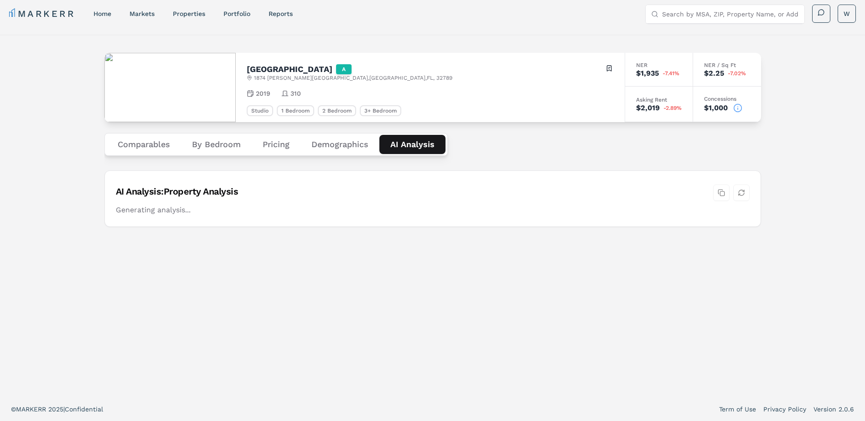 The image size is (865, 421). Describe the element at coordinates (263, 93) in the screenshot. I see `span: 2019` at that location.